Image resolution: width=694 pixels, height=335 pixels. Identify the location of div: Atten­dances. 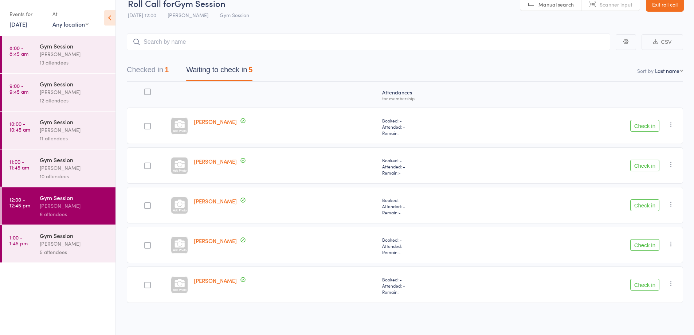
(441, 94).